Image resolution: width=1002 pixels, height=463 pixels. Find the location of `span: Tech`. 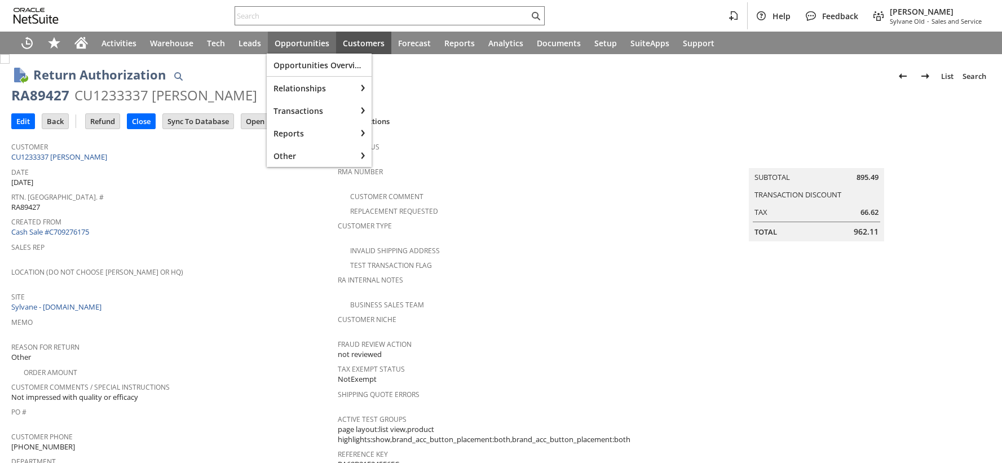

span: Tech is located at coordinates (216, 43).